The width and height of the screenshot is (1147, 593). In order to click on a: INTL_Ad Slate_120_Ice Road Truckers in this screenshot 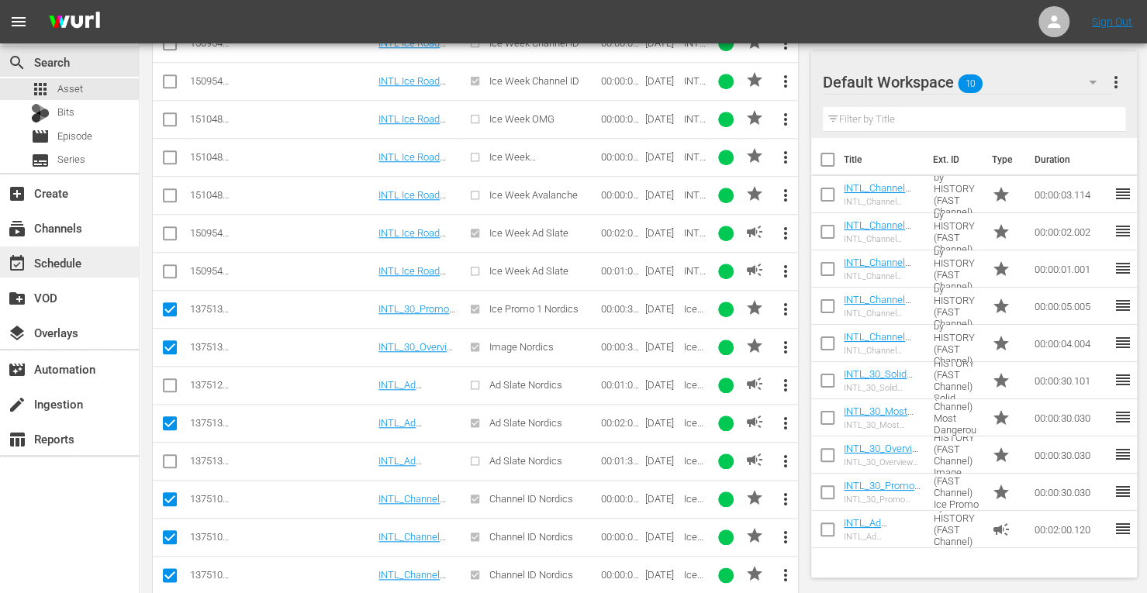, I will do `click(875, 534)`.